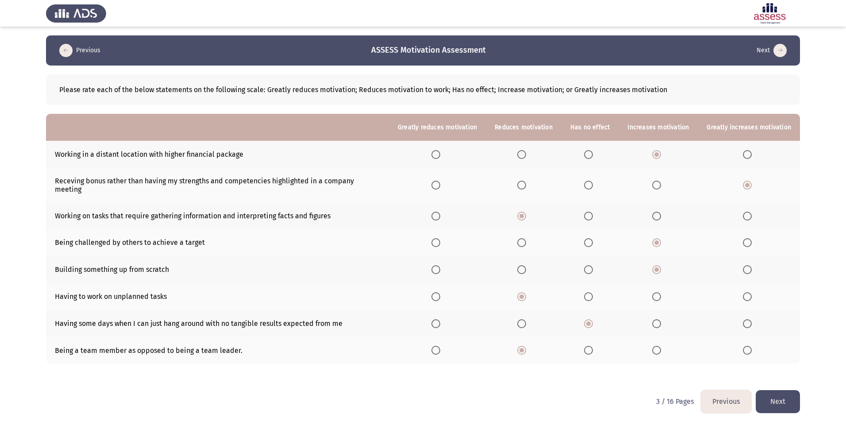 This screenshot has height=426, width=846. Describe the element at coordinates (217, 269) in the screenshot. I see `td: Building something up from scratch` at that location.